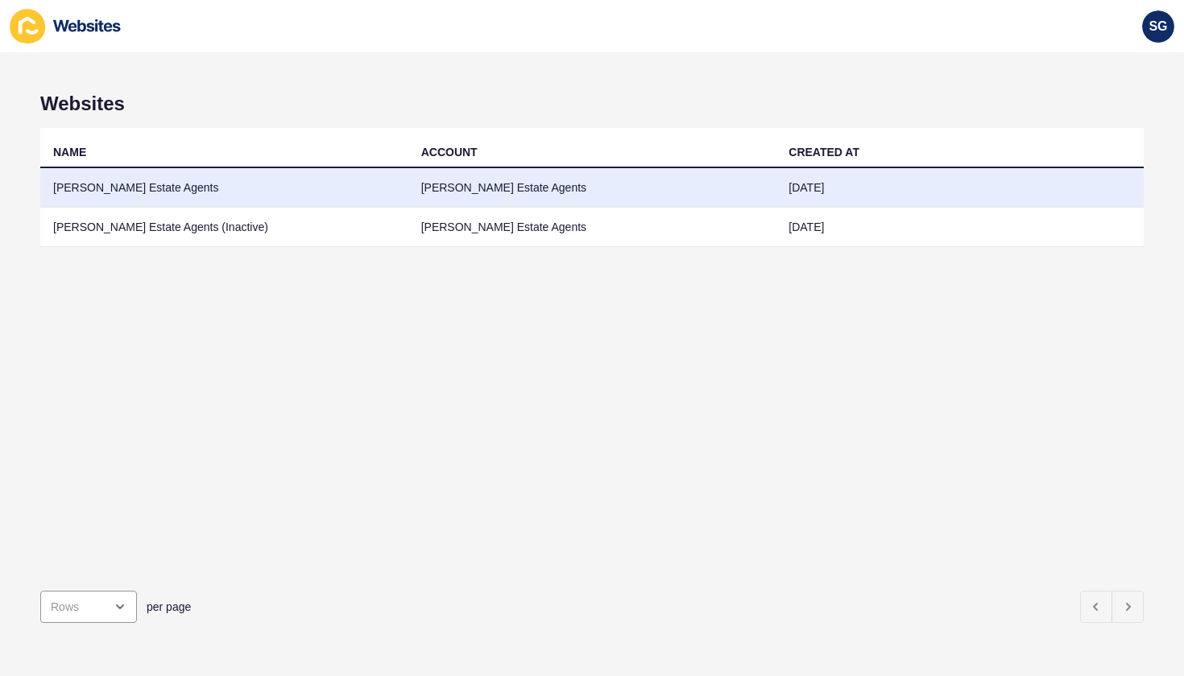 Image resolution: width=1184 pixels, height=676 pixels. I want to click on div: ACCOUNT, so click(449, 152).